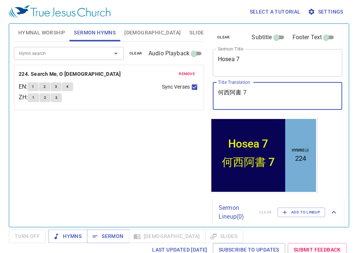  What do you see at coordinates (278, 212) in the screenshot?
I see `div: Sermon Lineup(0)clearAdd to Lineup` at bounding box center [278, 212].